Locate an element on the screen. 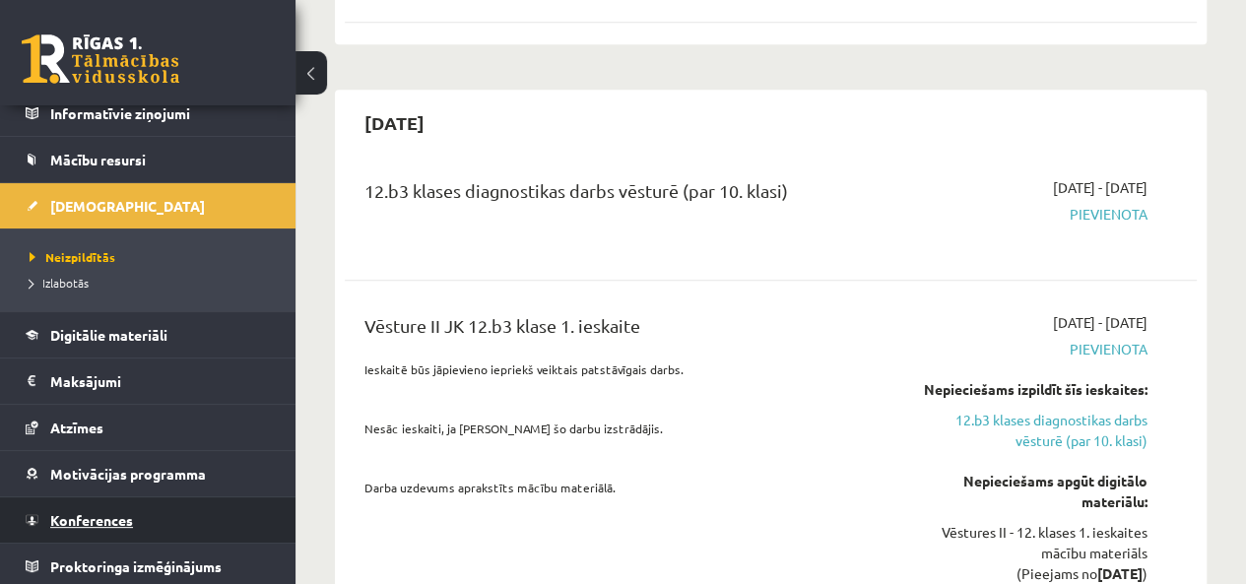 The width and height of the screenshot is (1246, 584). div: 12.b3 klases diagnostikas darbs vēsturē (par 10. klasi) is located at coordinates (620, 195).